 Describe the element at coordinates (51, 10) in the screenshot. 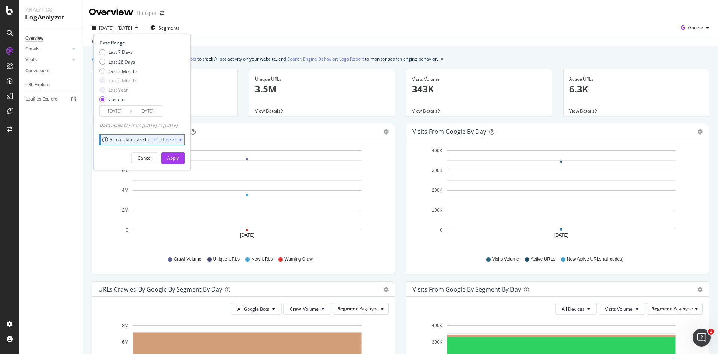

I see `div: Analytics` at that location.